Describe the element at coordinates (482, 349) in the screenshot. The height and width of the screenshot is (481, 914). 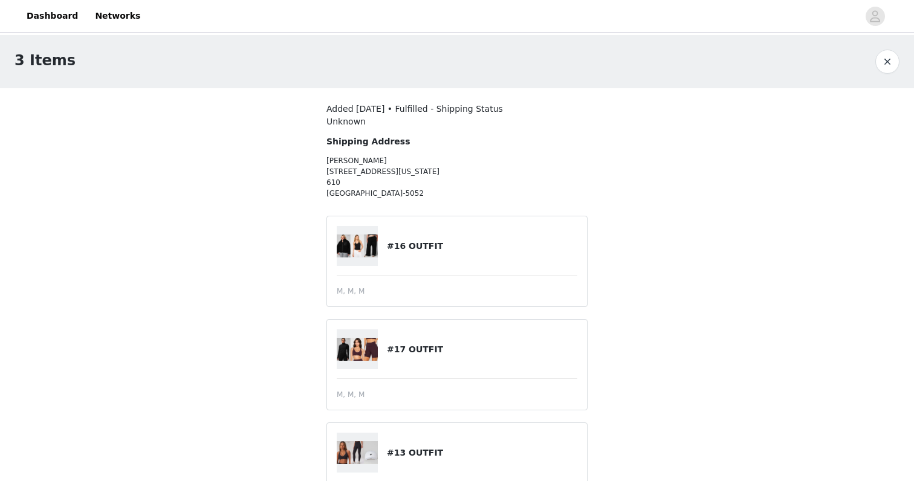
I see `h4: #17 OUTFIT` at that location.